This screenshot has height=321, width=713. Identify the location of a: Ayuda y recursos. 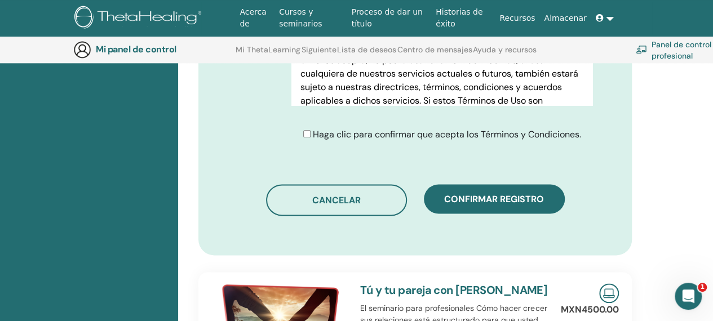
(504, 54).